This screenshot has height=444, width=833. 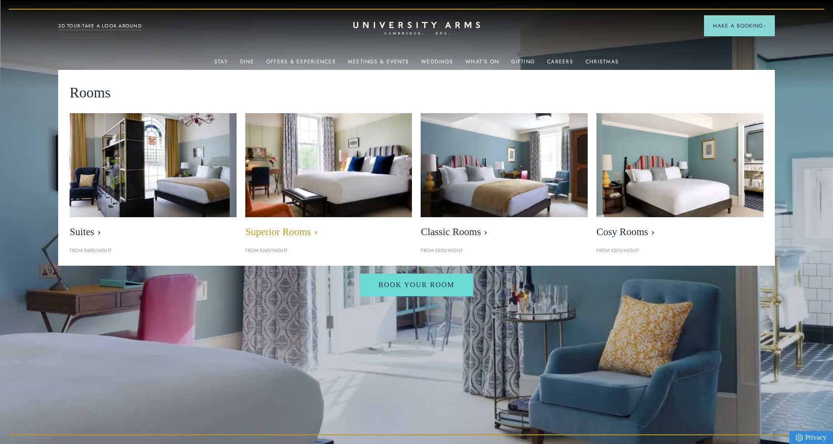 What do you see at coordinates (378, 64) in the screenshot?
I see `a: Meetings & Events` at bounding box center [378, 64].